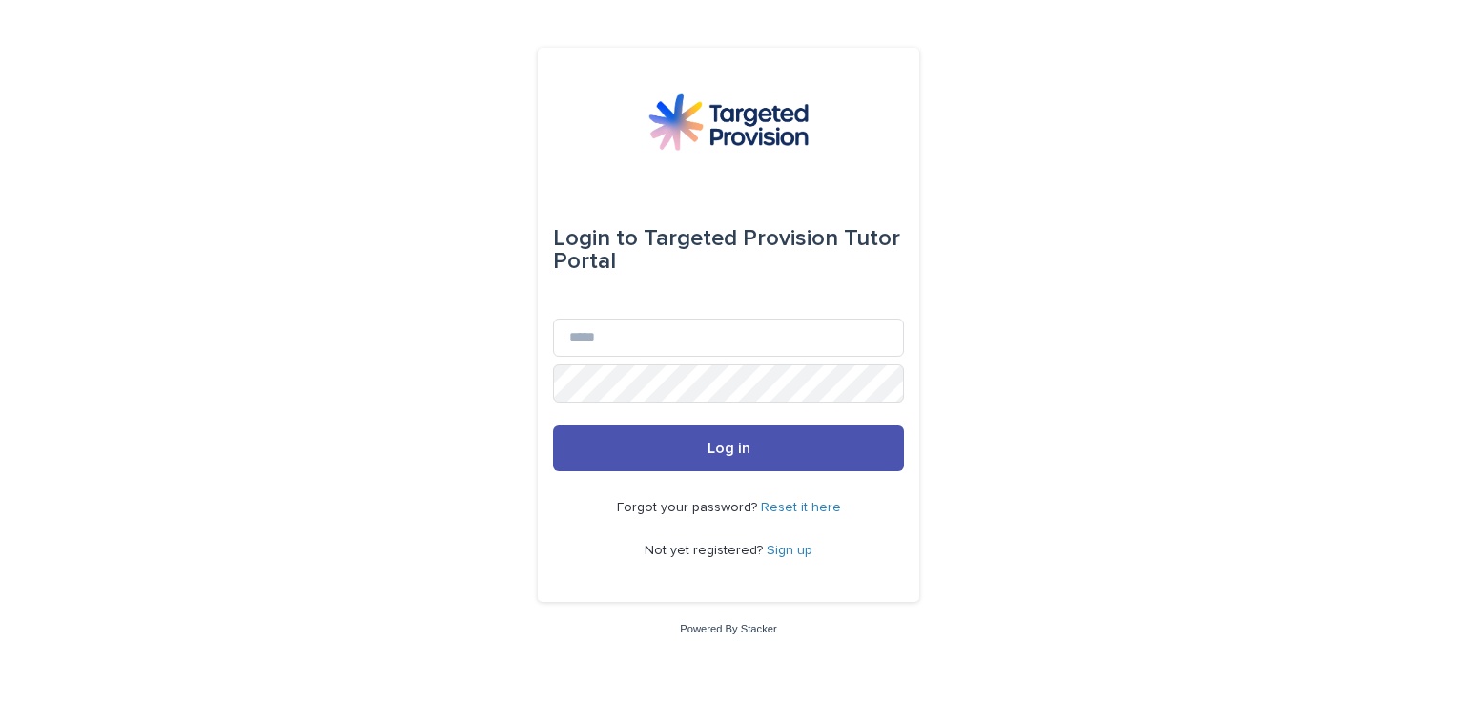 This screenshot has width=1457, height=704. I want to click on span: Forgot your password?, so click(689, 507).